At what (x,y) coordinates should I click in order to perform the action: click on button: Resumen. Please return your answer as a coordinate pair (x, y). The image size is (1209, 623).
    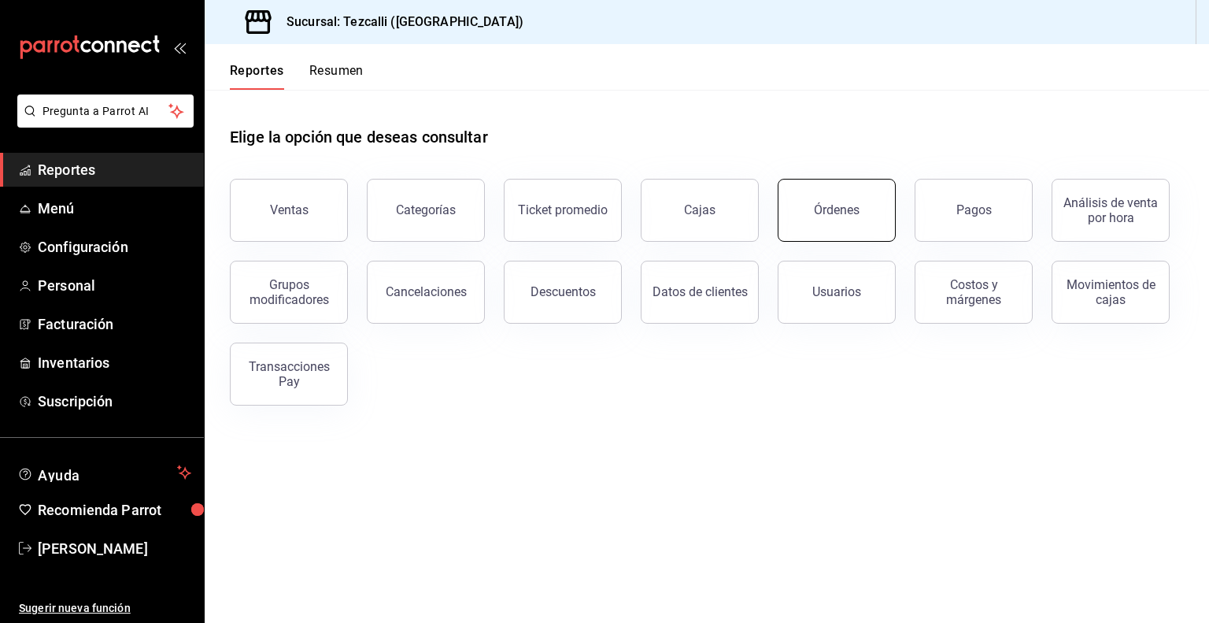
    Looking at the image, I should click on (336, 76).